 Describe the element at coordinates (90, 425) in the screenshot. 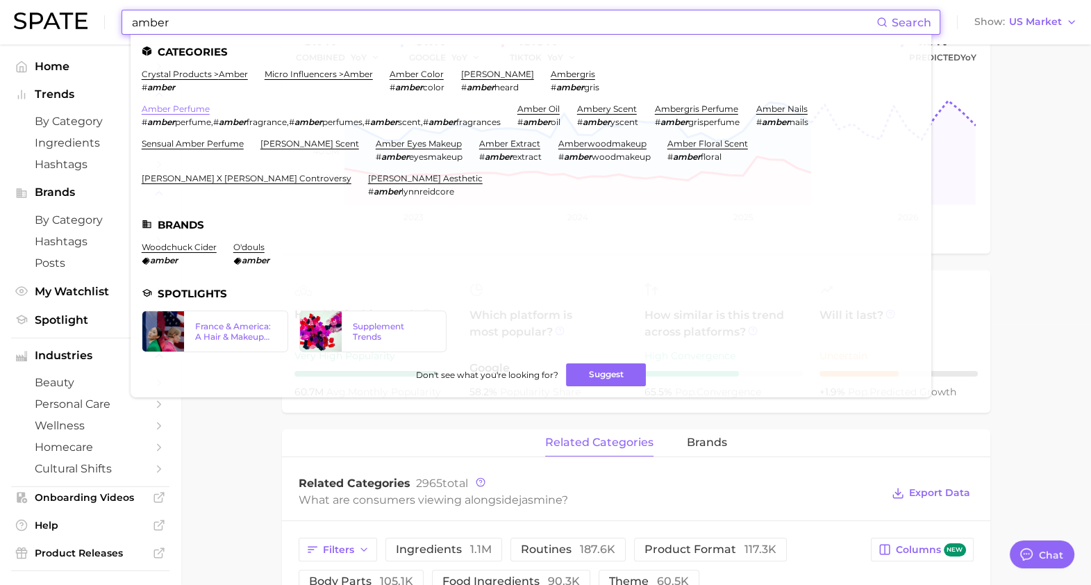

I see `a: wellness` at that location.